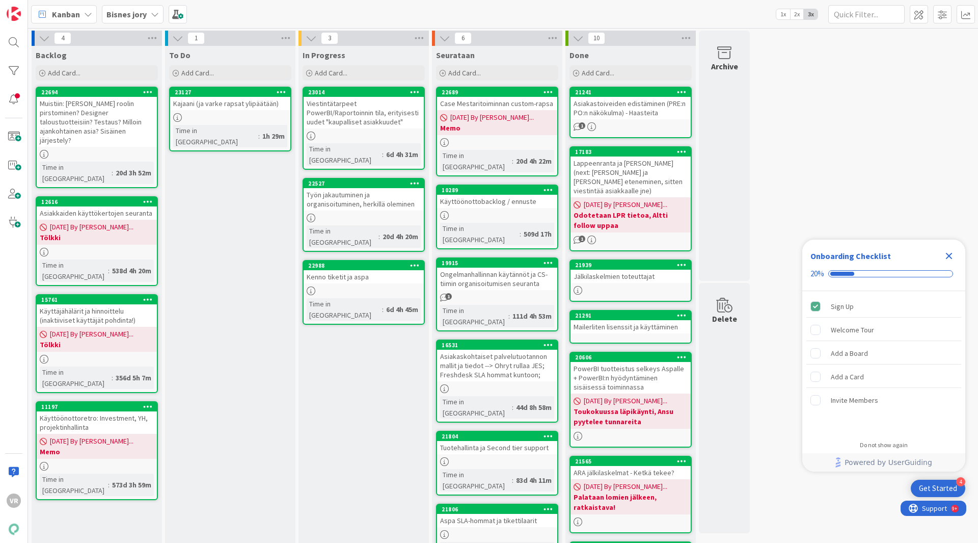  Describe the element at coordinates (364, 277) in the screenshot. I see `div: Kenno tiketit ja aspa` at that location.